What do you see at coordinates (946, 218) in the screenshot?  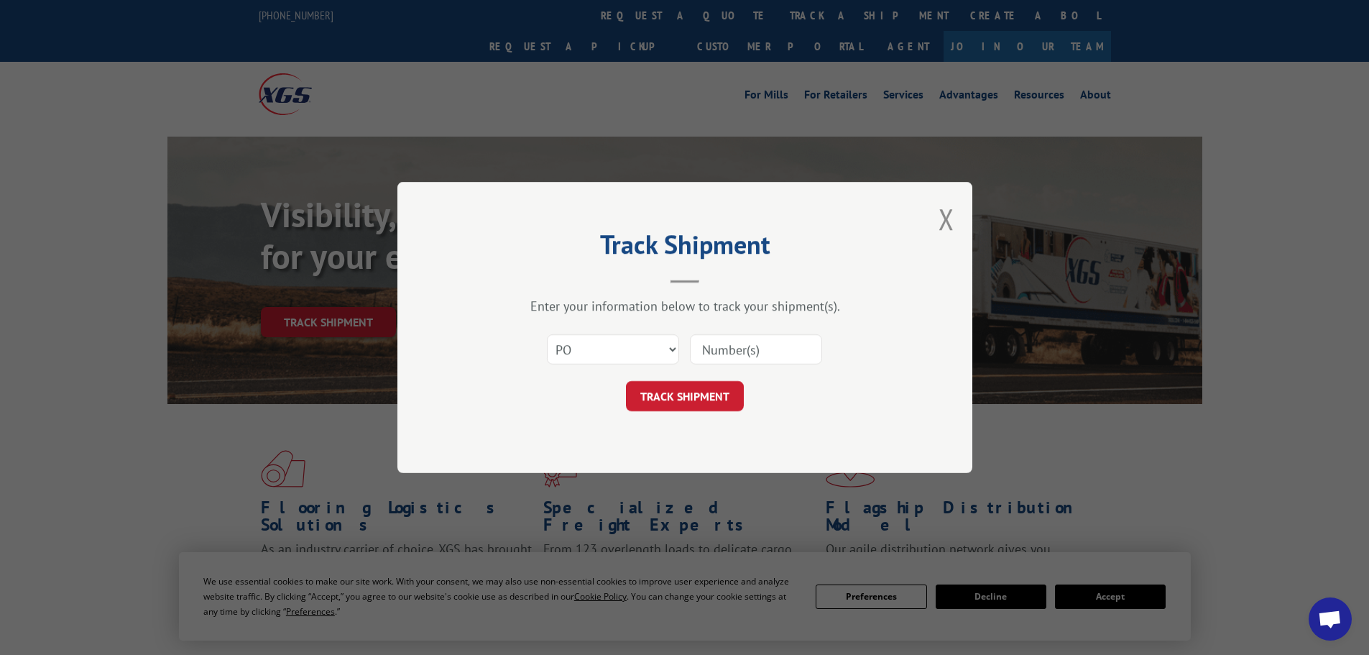 I see `button: Close modal` at bounding box center [946, 218].